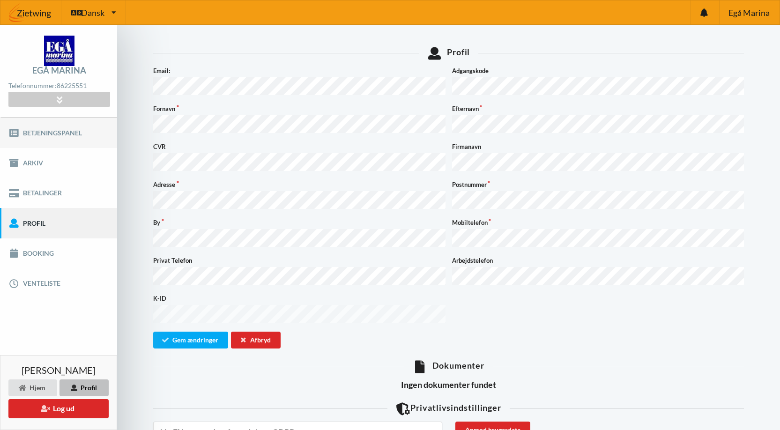  Describe the element at coordinates (299, 223) in the screenshot. I see `label: By` at that location.